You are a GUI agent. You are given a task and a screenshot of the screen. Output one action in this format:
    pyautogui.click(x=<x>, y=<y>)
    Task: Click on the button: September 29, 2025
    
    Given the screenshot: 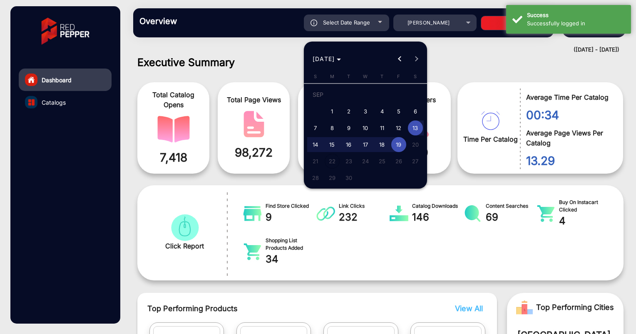 What is the action you would take?
    pyautogui.click(x=332, y=178)
    